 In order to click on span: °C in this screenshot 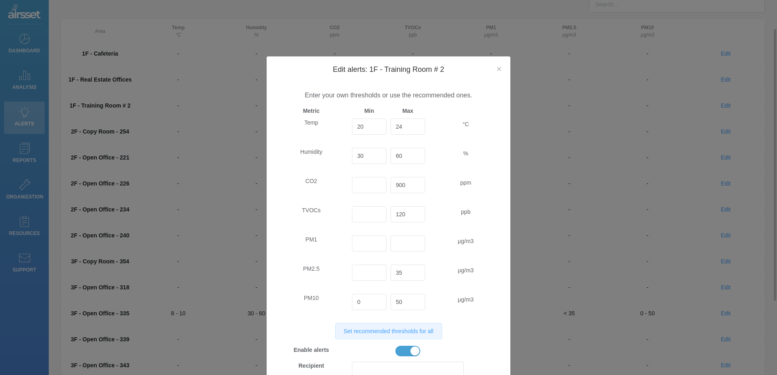, I will do `click(466, 124)`.